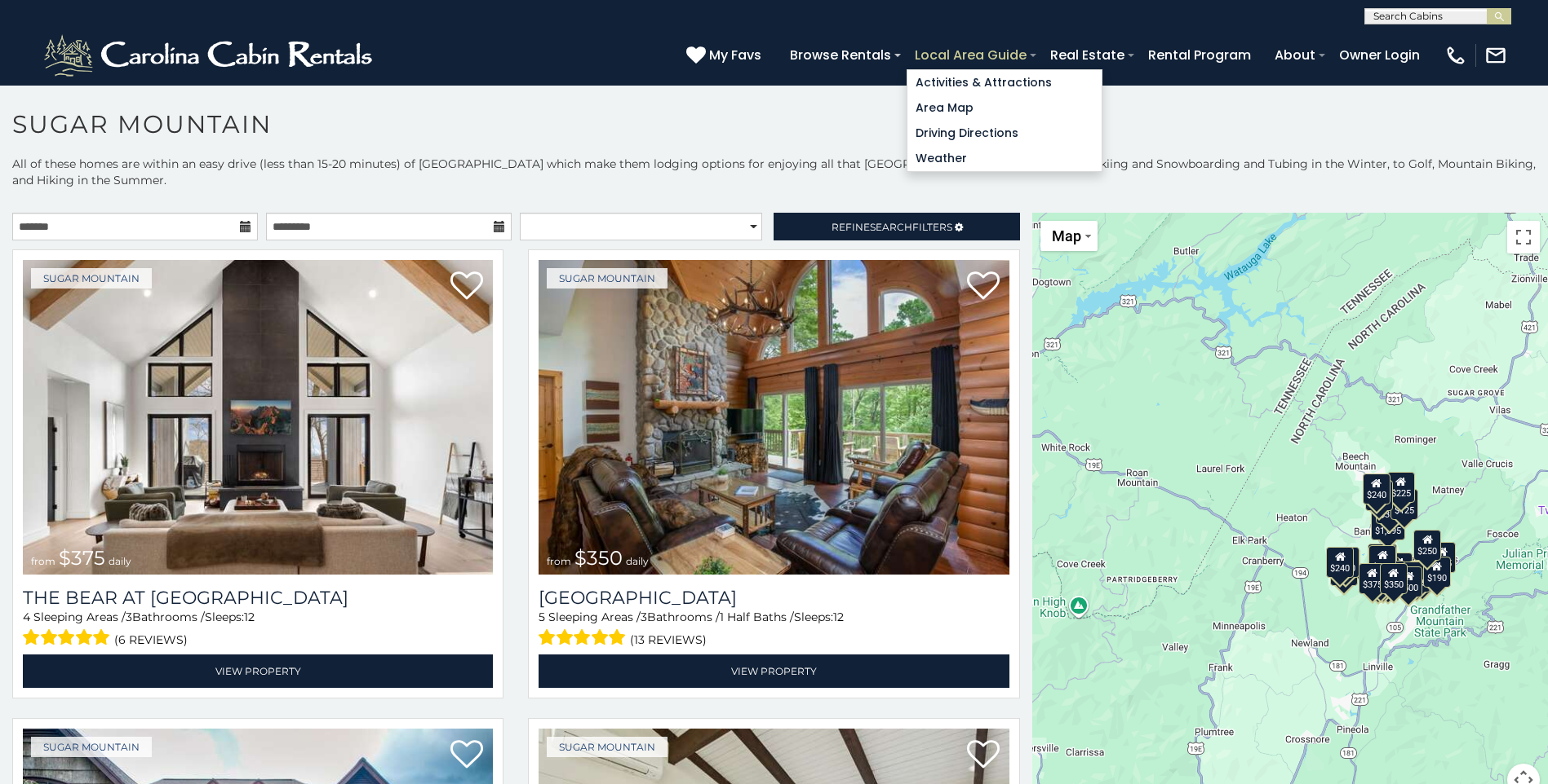 This screenshot has width=1548, height=784. What do you see at coordinates (1069, 236) in the screenshot?
I see `button: Change map style` at bounding box center [1069, 236].